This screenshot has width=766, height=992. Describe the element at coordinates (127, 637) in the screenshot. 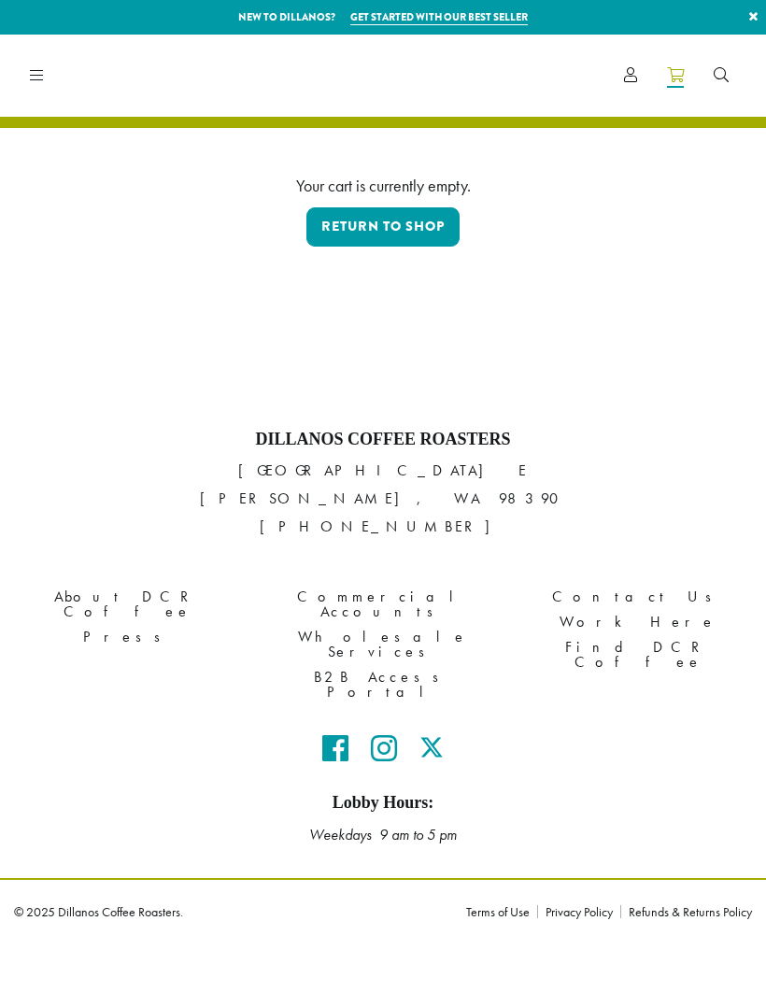

I see `a: Press` at that location.